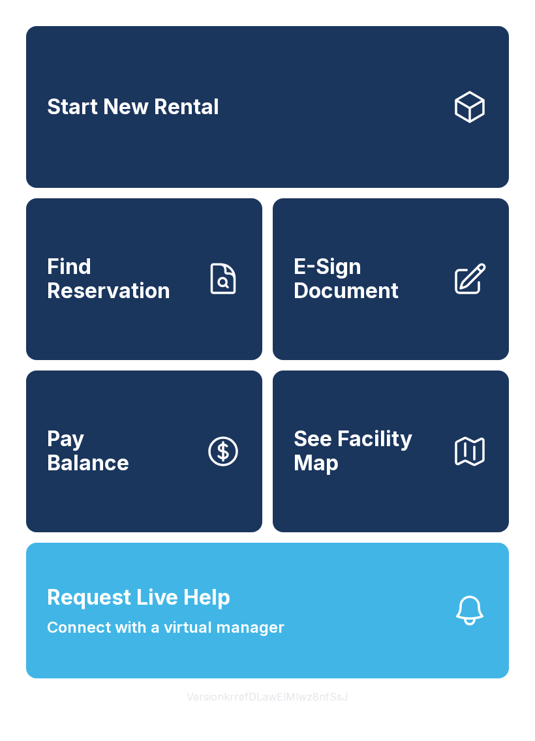  What do you see at coordinates (144, 279) in the screenshot?
I see `a: Find Reservation` at bounding box center [144, 279].